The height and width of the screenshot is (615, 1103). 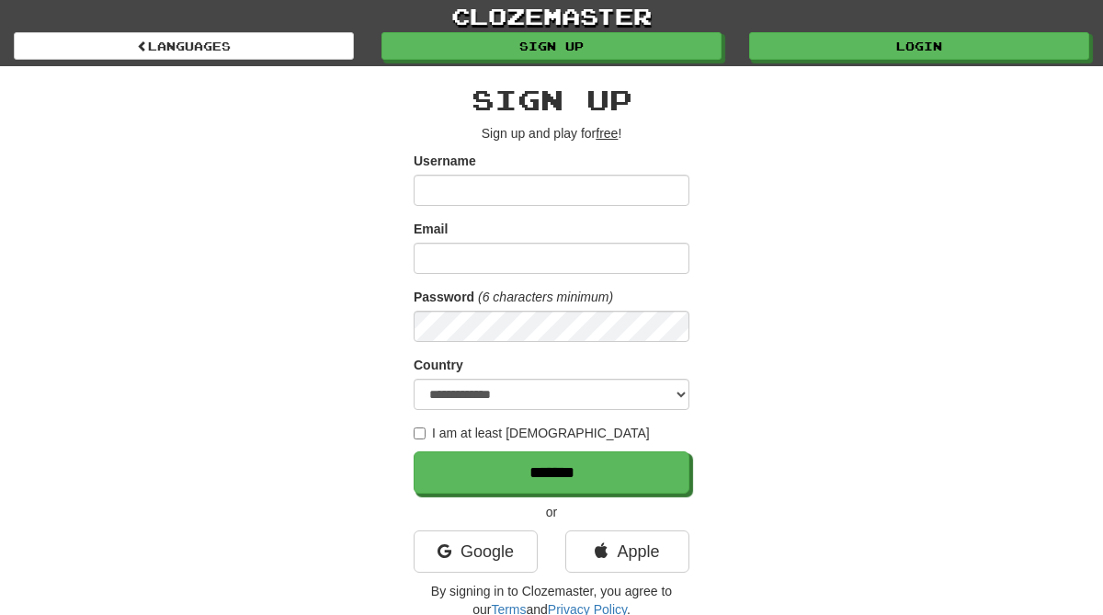 What do you see at coordinates (444, 297) in the screenshot?
I see `label: Password` at bounding box center [444, 297].